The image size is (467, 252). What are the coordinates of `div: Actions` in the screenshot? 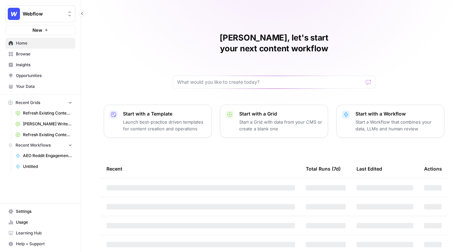 It's located at (433, 169).